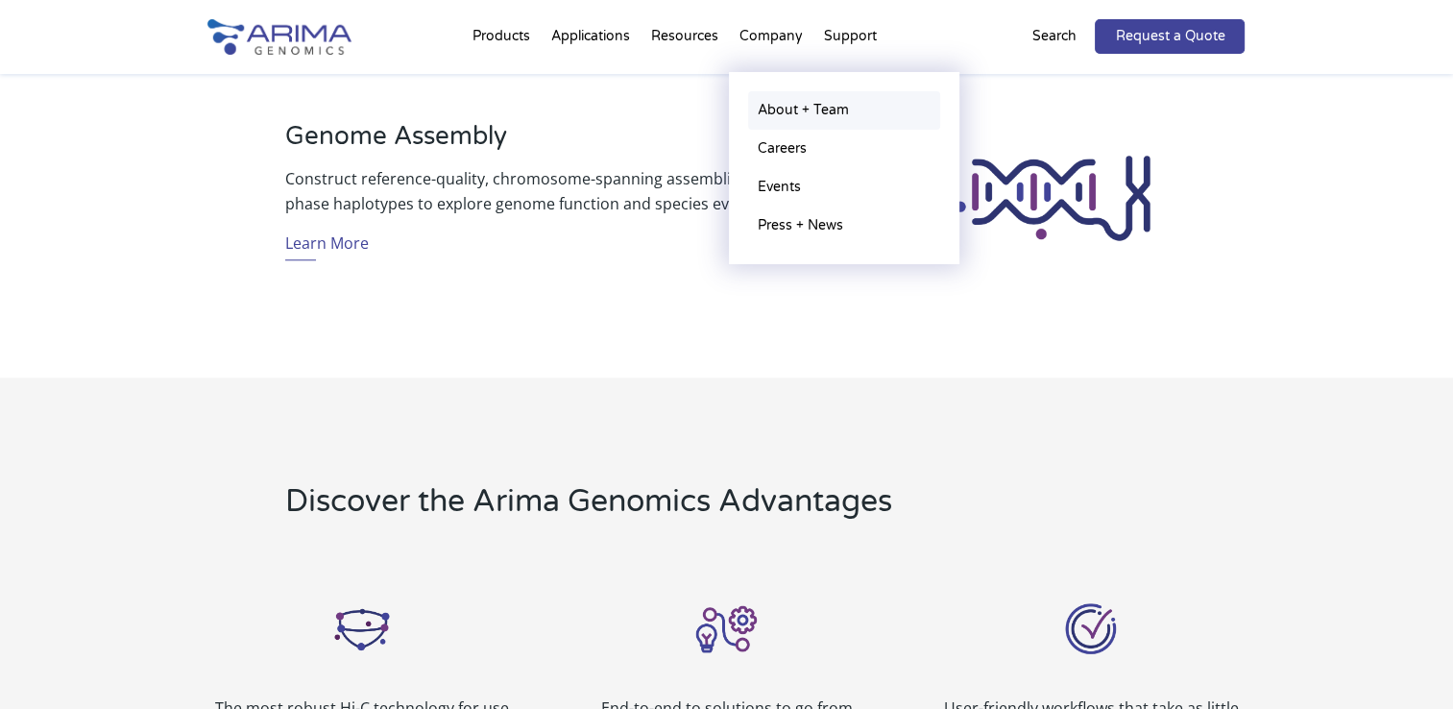  Describe the element at coordinates (546, 143) in the screenshot. I see `h3: Genome Assembly` at that location.